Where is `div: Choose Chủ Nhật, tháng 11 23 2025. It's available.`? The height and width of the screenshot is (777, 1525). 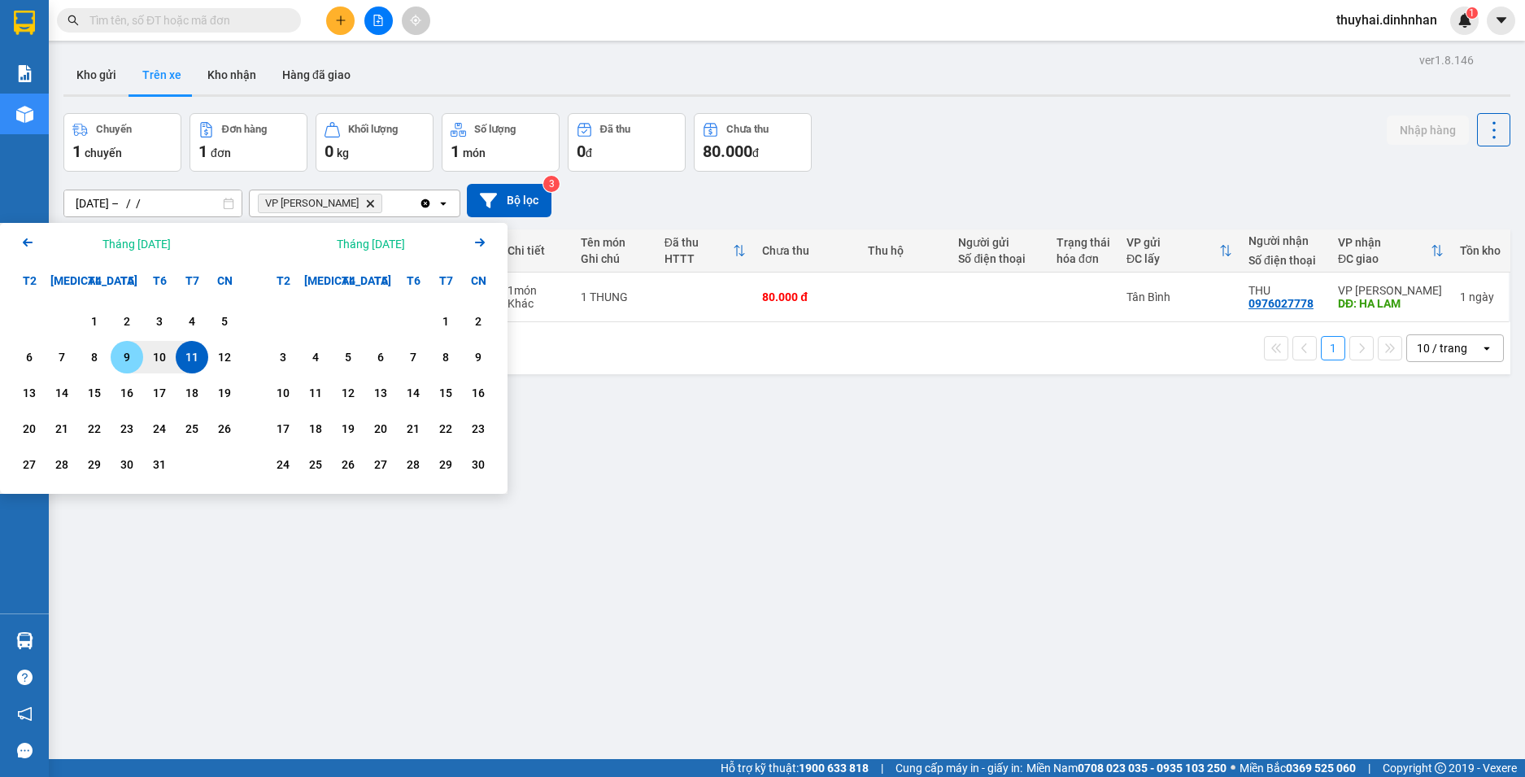 div: Choose Chủ Nhật, tháng 11 23 2025. It's available. is located at coordinates (478, 429).